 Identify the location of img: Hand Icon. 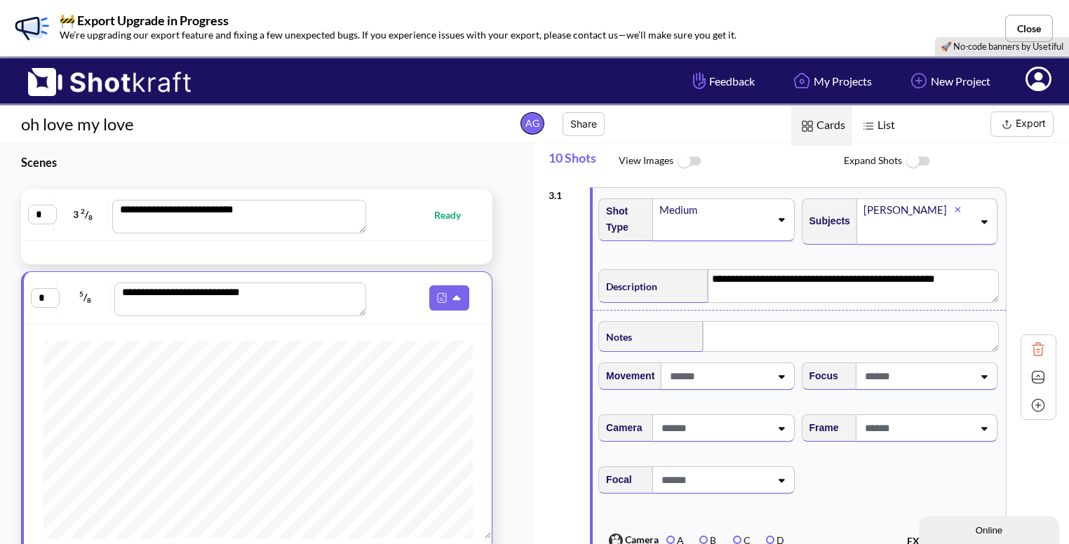
(699, 81).